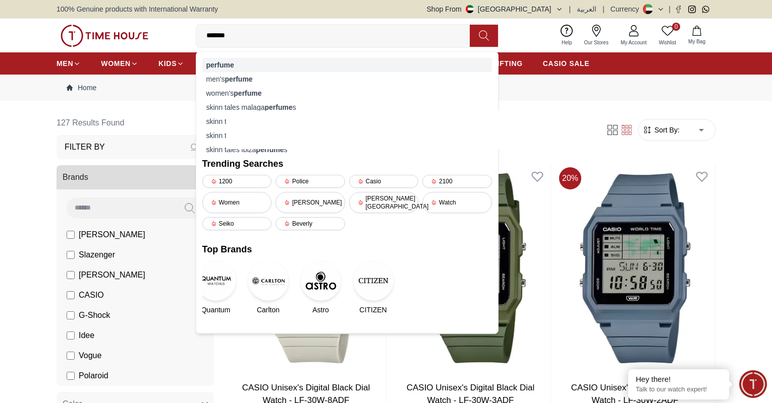 The width and height of the screenshot is (772, 403). I want to click on div: Clear, so click(200, 147).